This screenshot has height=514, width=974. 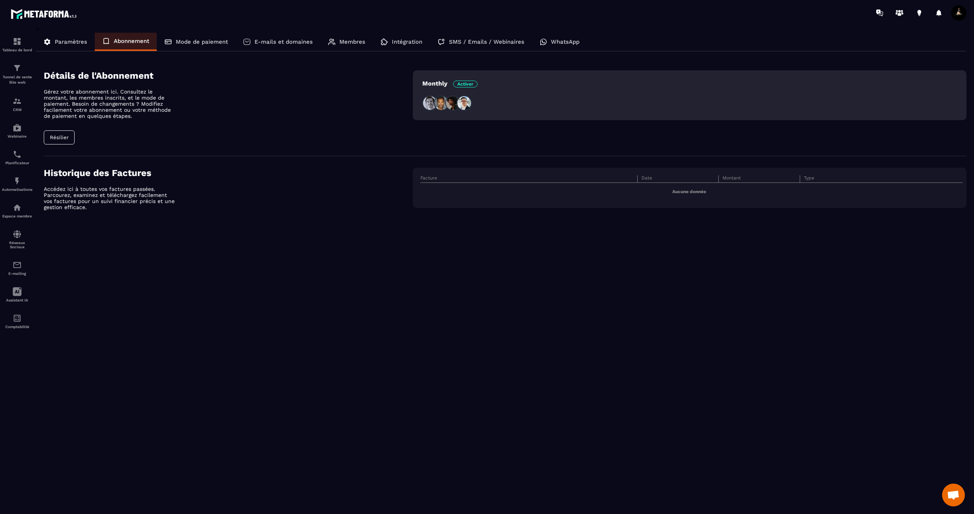 What do you see at coordinates (565, 42) in the screenshot?
I see `p: WhatsApp` at bounding box center [565, 42].